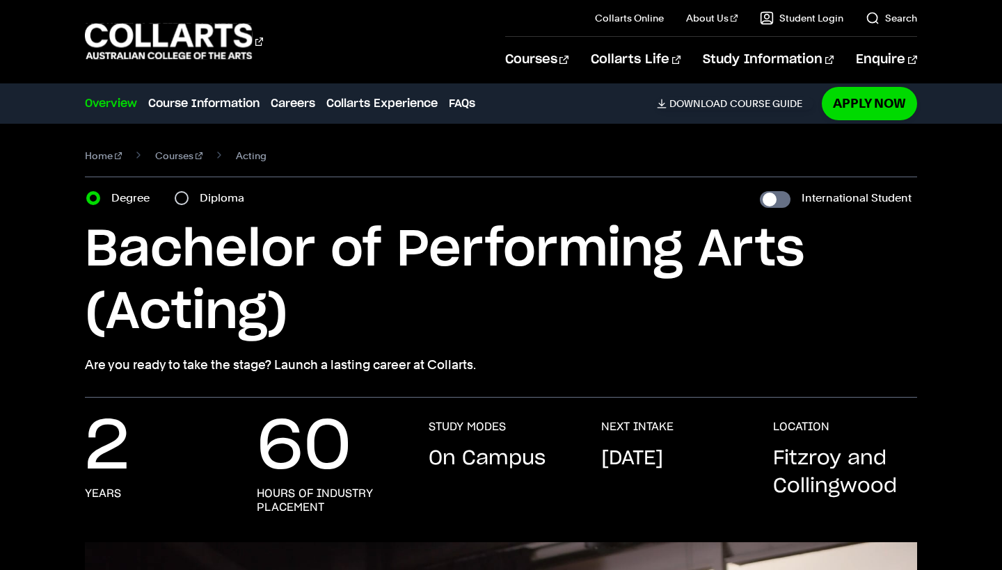 Image resolution: width=1002 pixels, height=570 pixels. Describe the element at coordinates (885, 60) in the screenshot. I see `a: Enquire` at that location.